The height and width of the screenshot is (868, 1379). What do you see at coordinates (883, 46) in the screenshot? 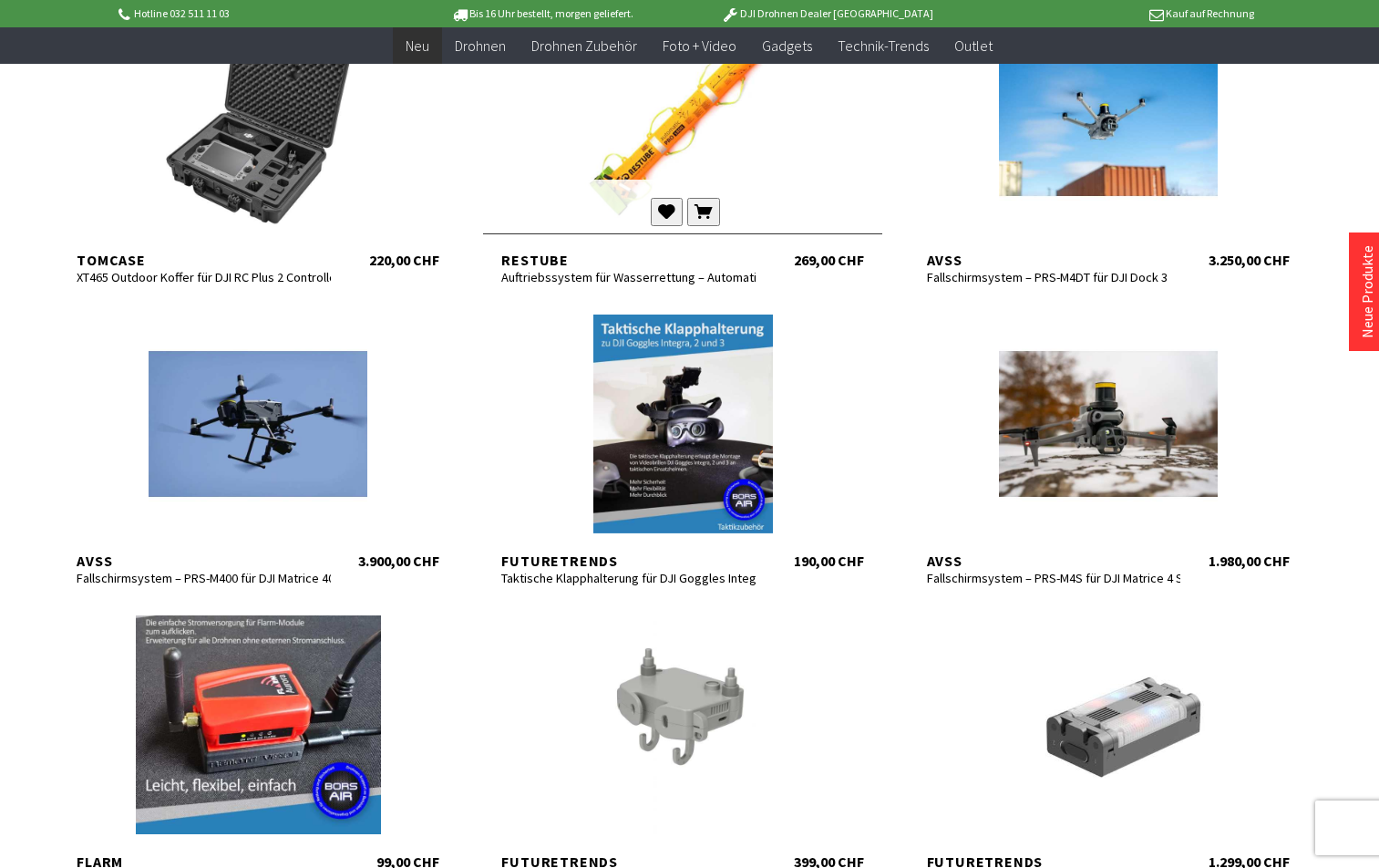
I see `a: Technik-Trends` at bounding box center [883, 46].